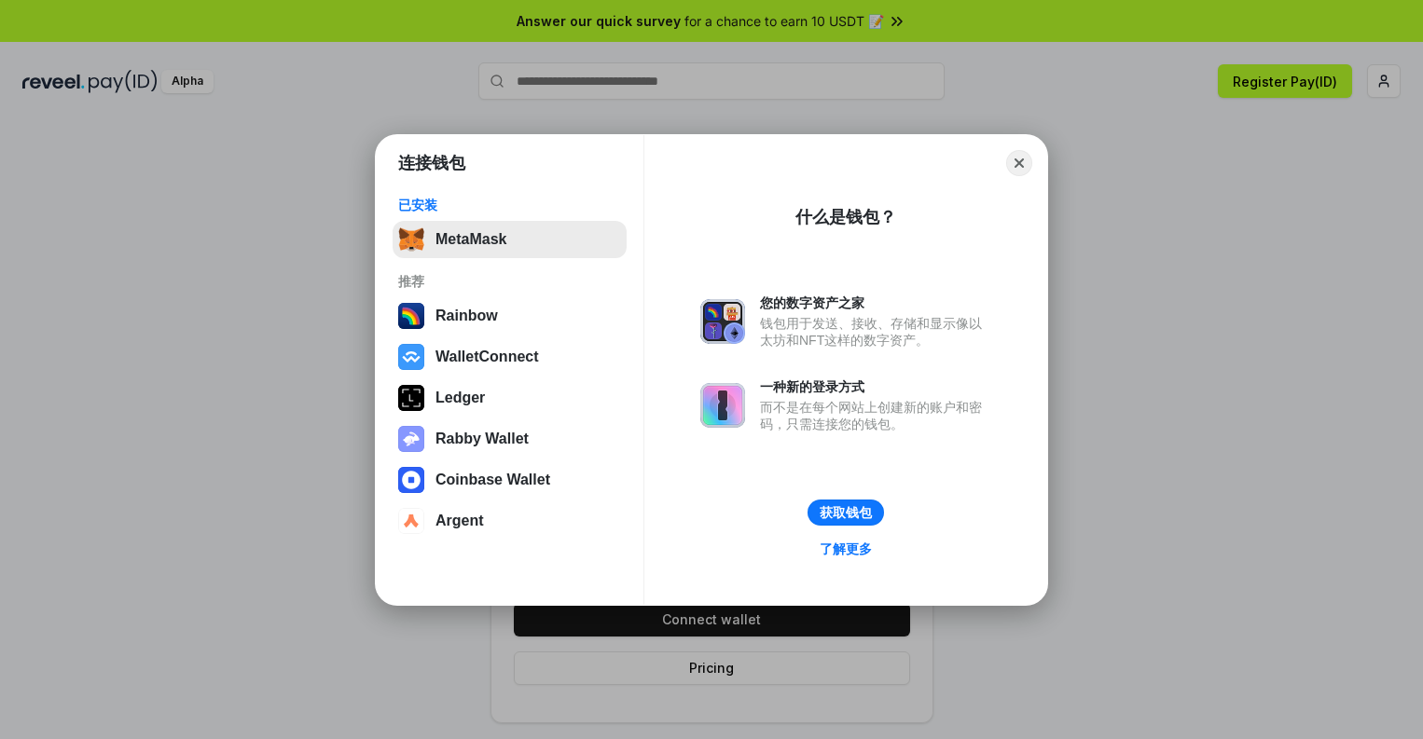  I want to click on img: svg+xml,%3Csvg%20fill%3D%22none%22%20height%3D%2233%22%20viewBox%3D%220%200%2035%2033%22%20width%..., so click(411, 240).